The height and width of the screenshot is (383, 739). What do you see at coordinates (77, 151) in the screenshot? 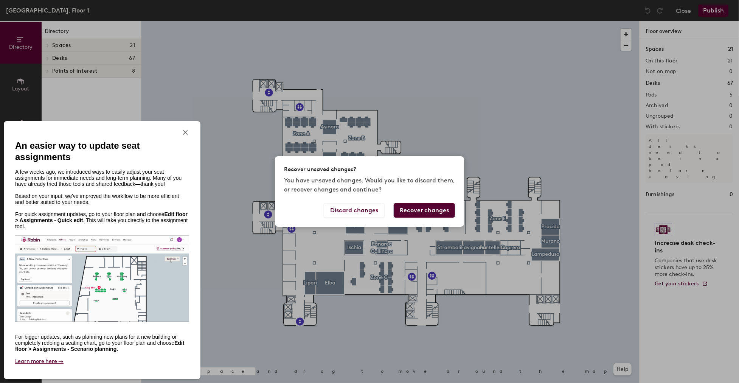
I see `undefined: An easier way to update seat assignments` at bounding box center [77, 151].